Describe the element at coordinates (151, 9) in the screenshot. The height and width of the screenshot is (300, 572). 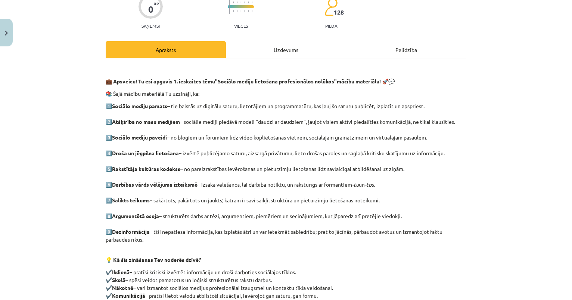
I see `div: 0` at that location.